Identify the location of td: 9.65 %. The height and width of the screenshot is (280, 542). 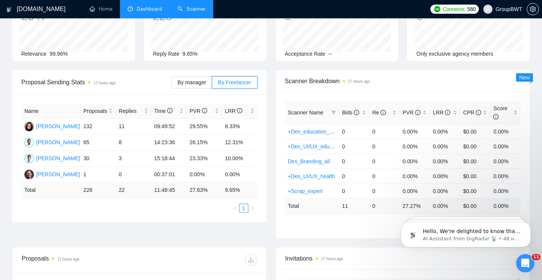
(240, 190).